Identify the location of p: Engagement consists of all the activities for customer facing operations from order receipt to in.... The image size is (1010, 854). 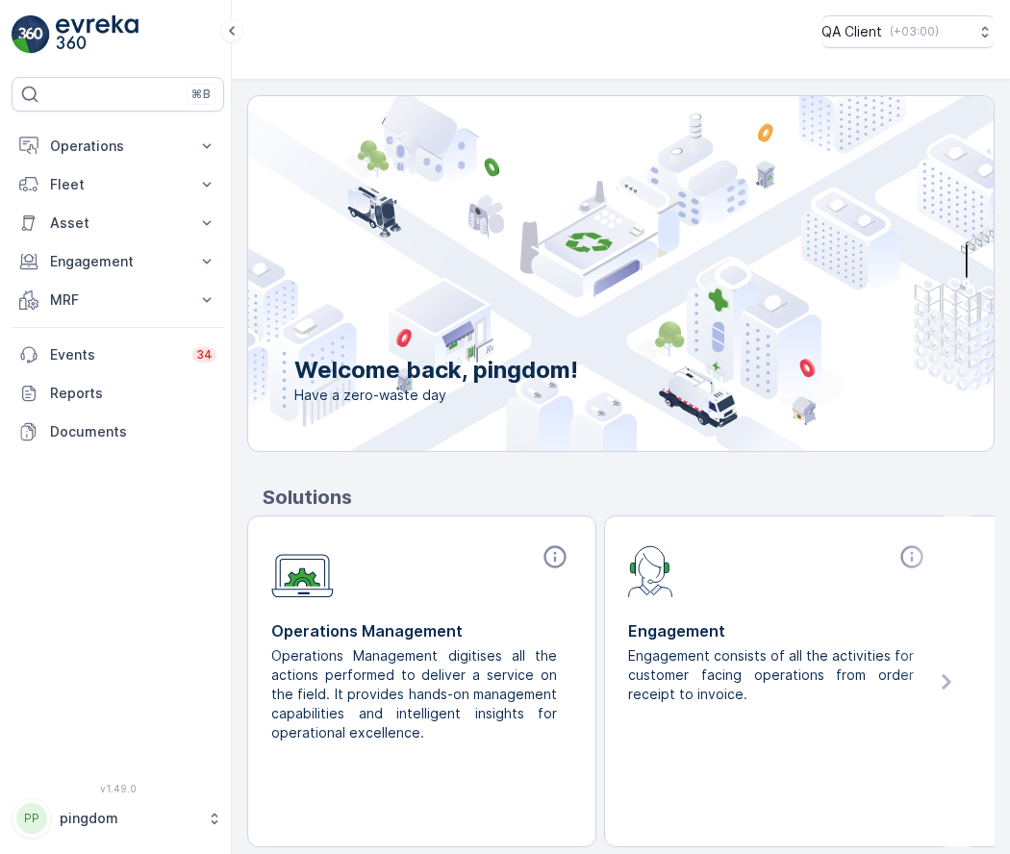
(771, 675).